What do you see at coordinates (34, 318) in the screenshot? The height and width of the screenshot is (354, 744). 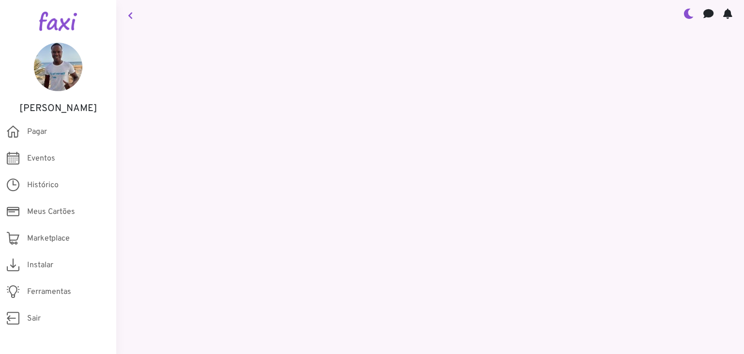 I see `span: Sair` at bounding box center [34, 318].